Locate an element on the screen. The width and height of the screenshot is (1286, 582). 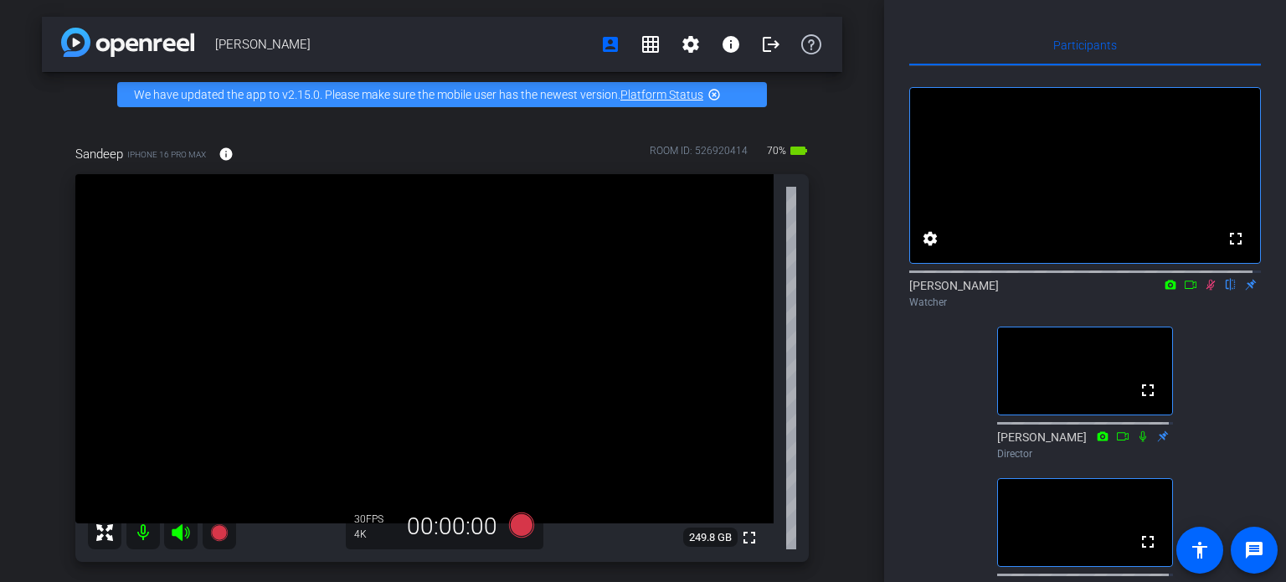
a: Platform Status is located at coordinates (661, 95).